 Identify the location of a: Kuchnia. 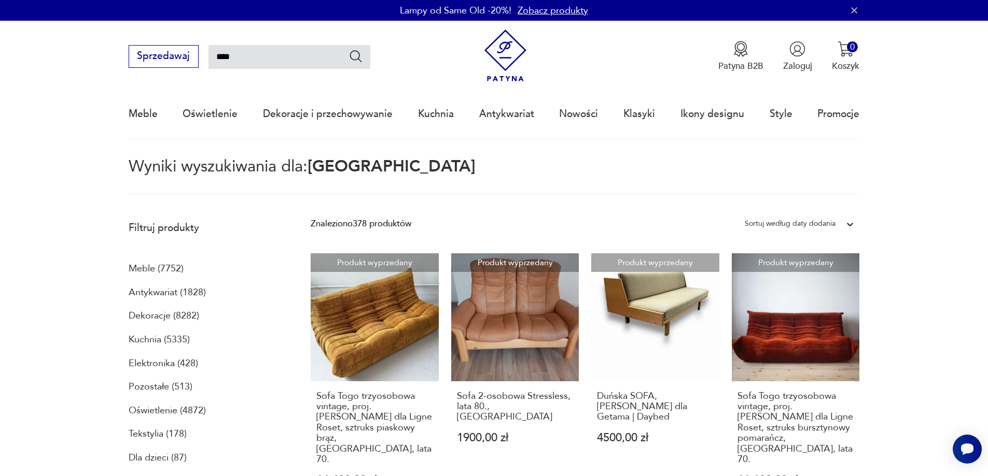
(435, 114).